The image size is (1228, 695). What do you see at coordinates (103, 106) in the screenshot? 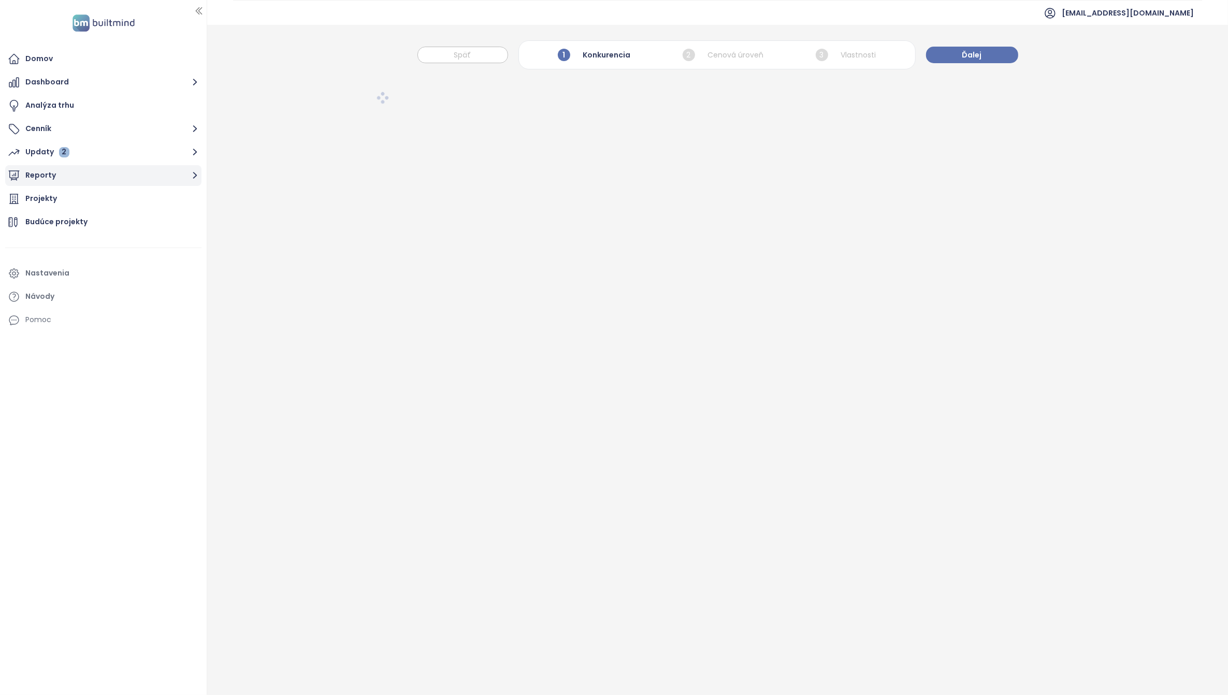
I see `a: Analýza trhu` at bounding box center [103, 106].